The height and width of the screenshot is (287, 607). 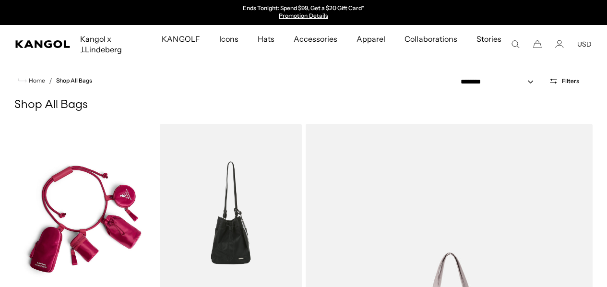 I want to click on summary: Search here, so click(x=515, y=44).